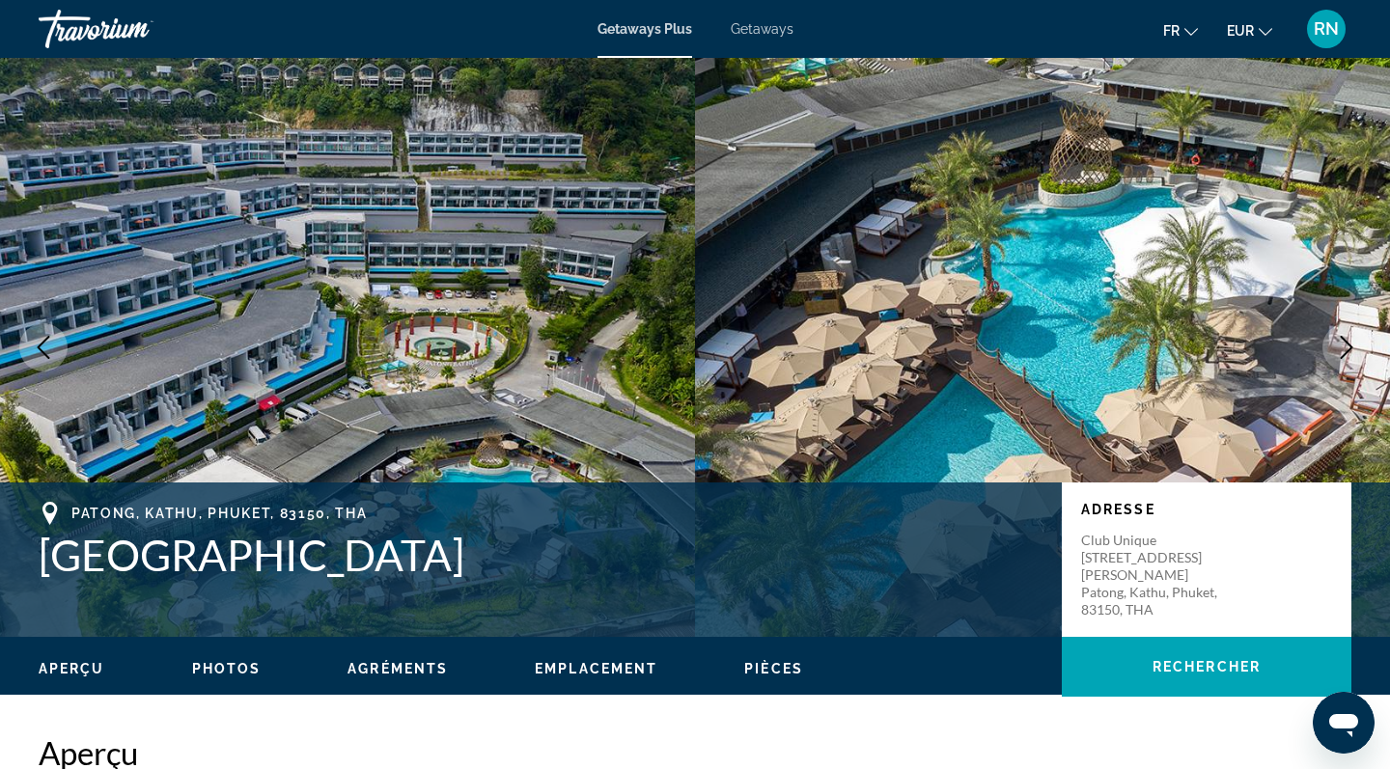 Image resolution: width=1390 pixels, height=769 pixels. What do you see at coordinates (773, 669) in the screenshot?
I see `button: Pièces` at bounding box center [773, 669].